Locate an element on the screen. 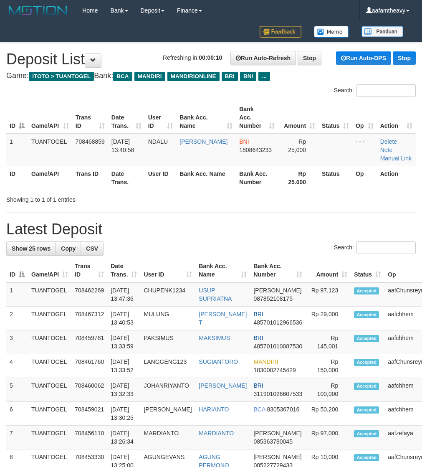  td: 708459781 is located at coordinates (89, 342).